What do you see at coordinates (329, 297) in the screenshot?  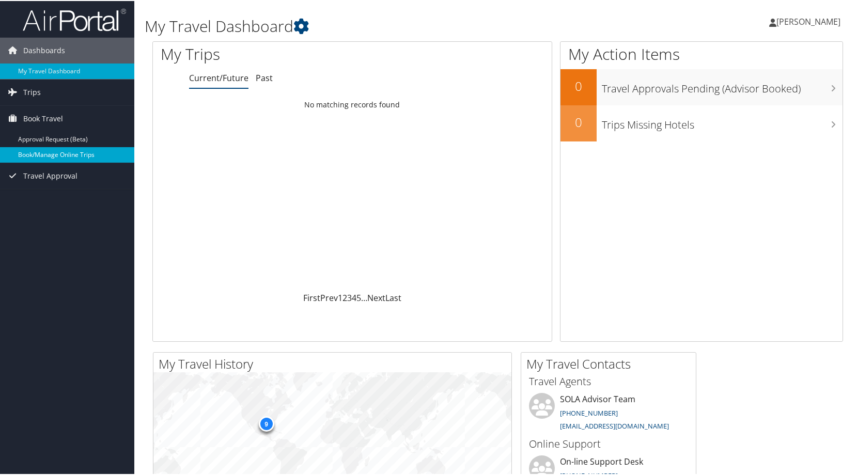 I see `a: Prev` at bounding box center [329, 297].